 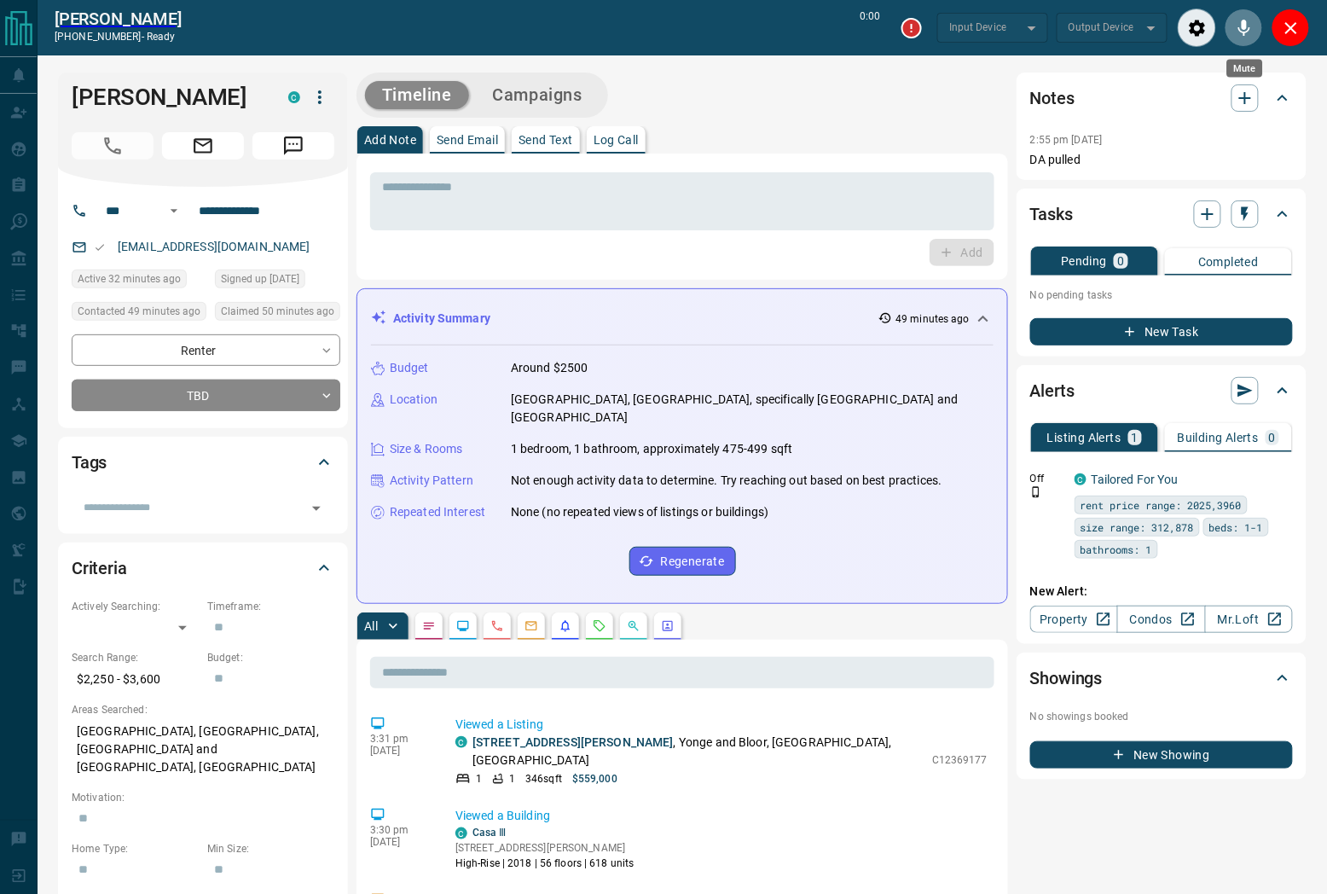 I want to click on p: Not enough activity data to determine. Try reaching out based on best practices., so click(x=727, y=480).